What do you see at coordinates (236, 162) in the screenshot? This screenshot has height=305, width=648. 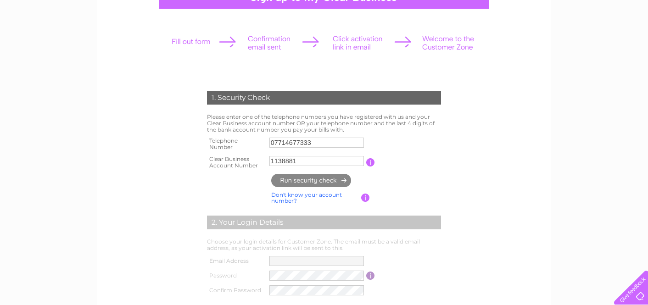 I see `th: Clear Business Account Number` at bounding box center [236, 162].